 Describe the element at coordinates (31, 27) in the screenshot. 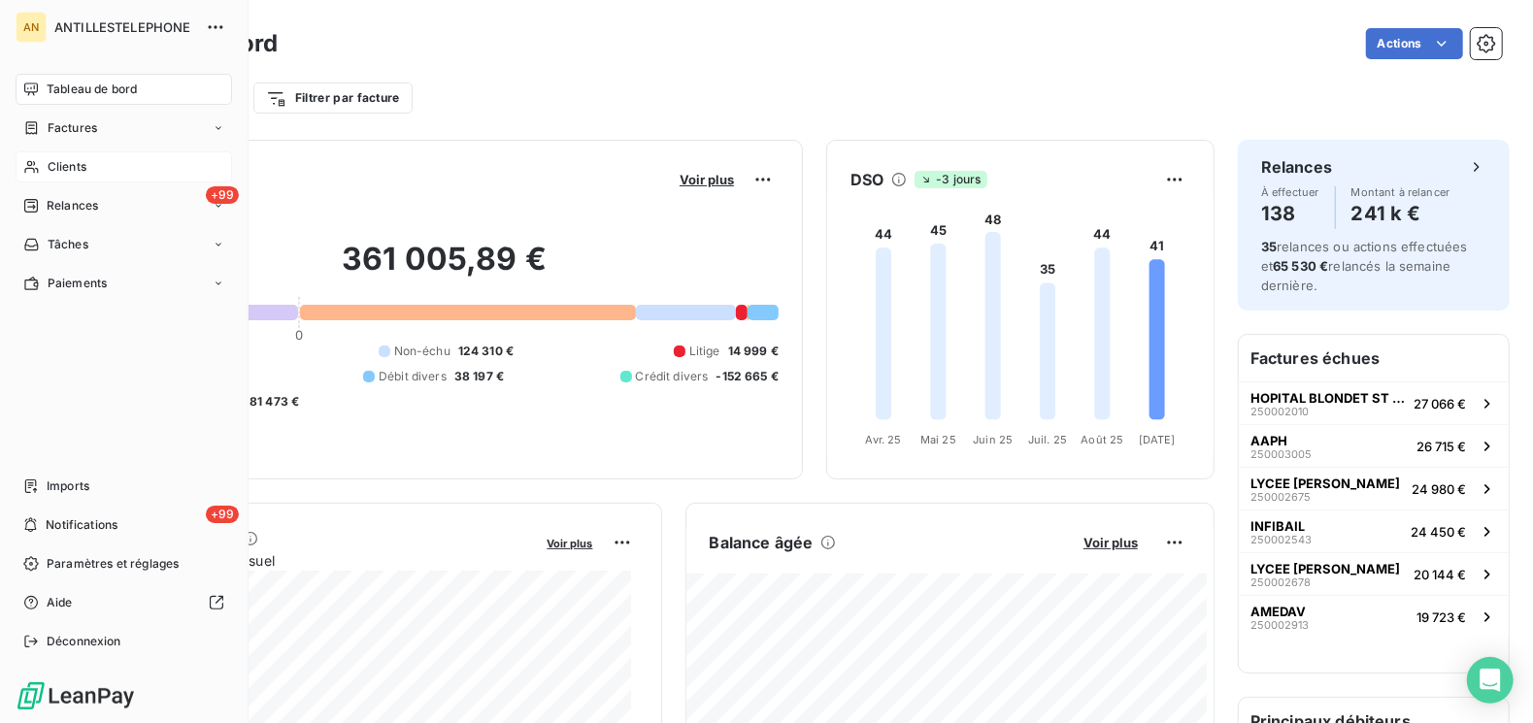

I see `div: AN` at that location.